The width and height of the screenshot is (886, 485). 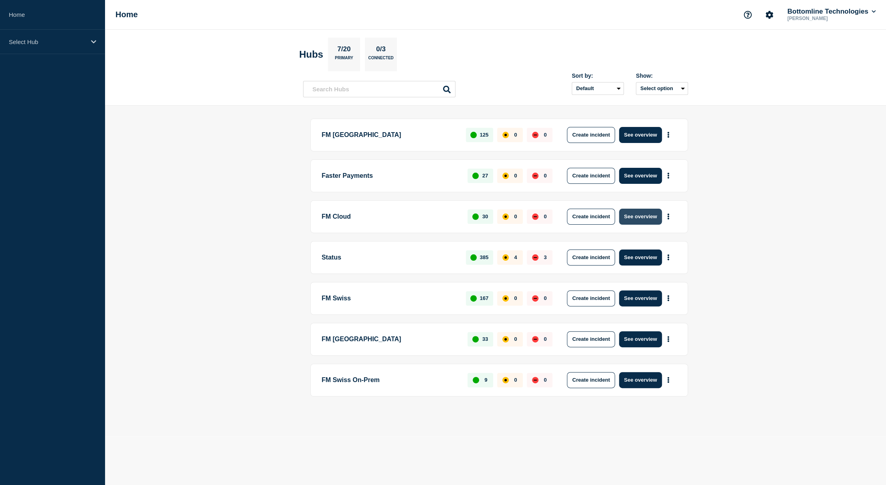 What do you see at coordinates (662, 76) in the screenshot?
I see `div: Show:` at bounding box center [662, 76].